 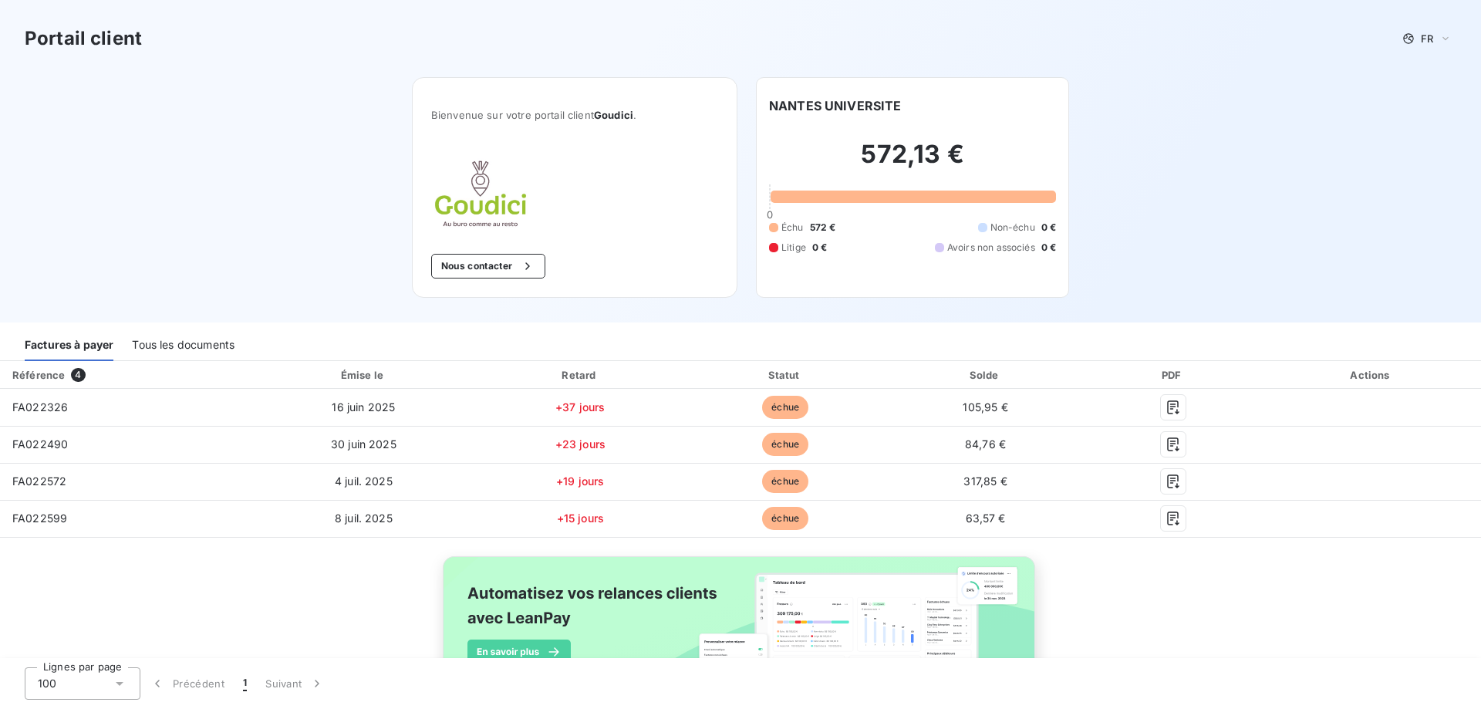 I want to click on span: 1, so click(x=245, y=684).